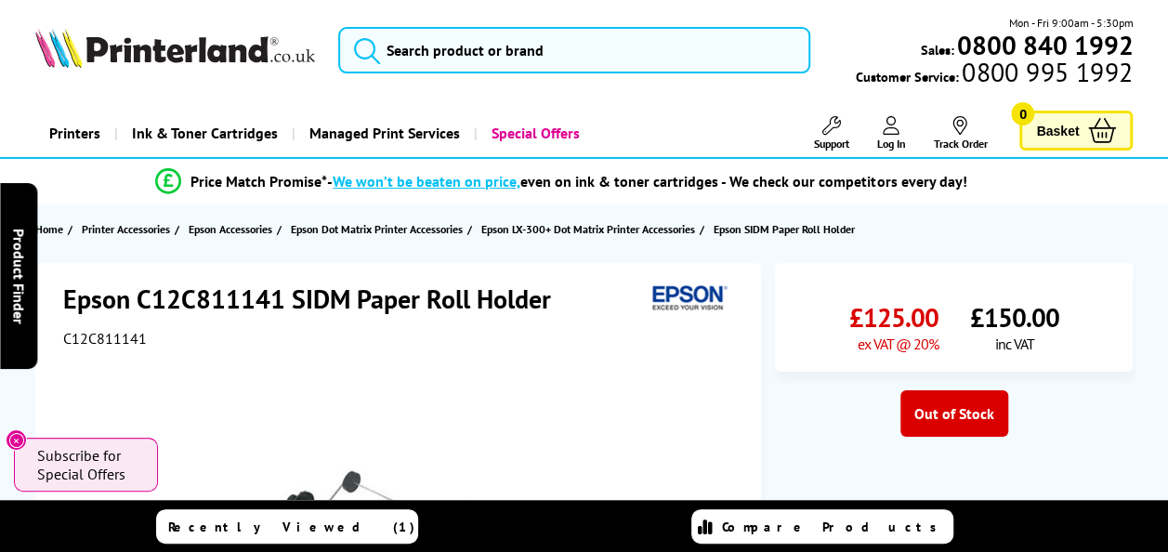 The height and width of the screenshot is (552, 1168). I want to click on span: Ink & Toner Cartridges, so click(204, 133).